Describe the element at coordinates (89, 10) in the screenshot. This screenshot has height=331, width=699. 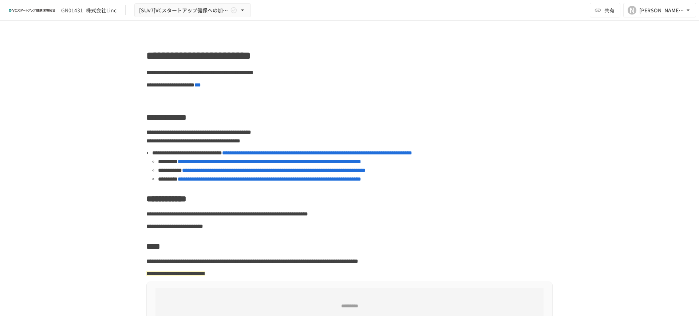
I see `div: GN01431_株式会社Linc` at that location.